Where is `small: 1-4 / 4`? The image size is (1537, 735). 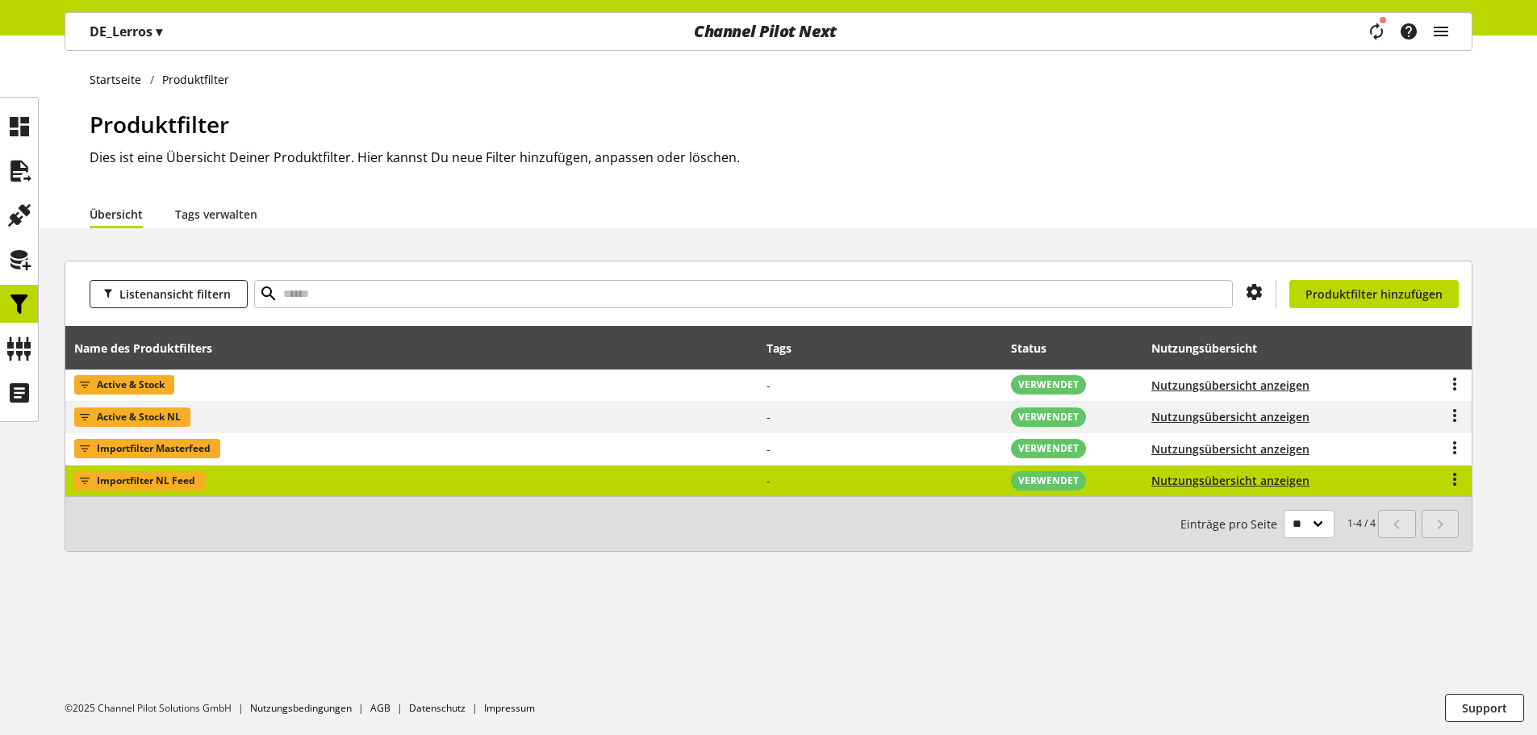
small: 1-4 / 4 is located at coordinates (1278, 524).